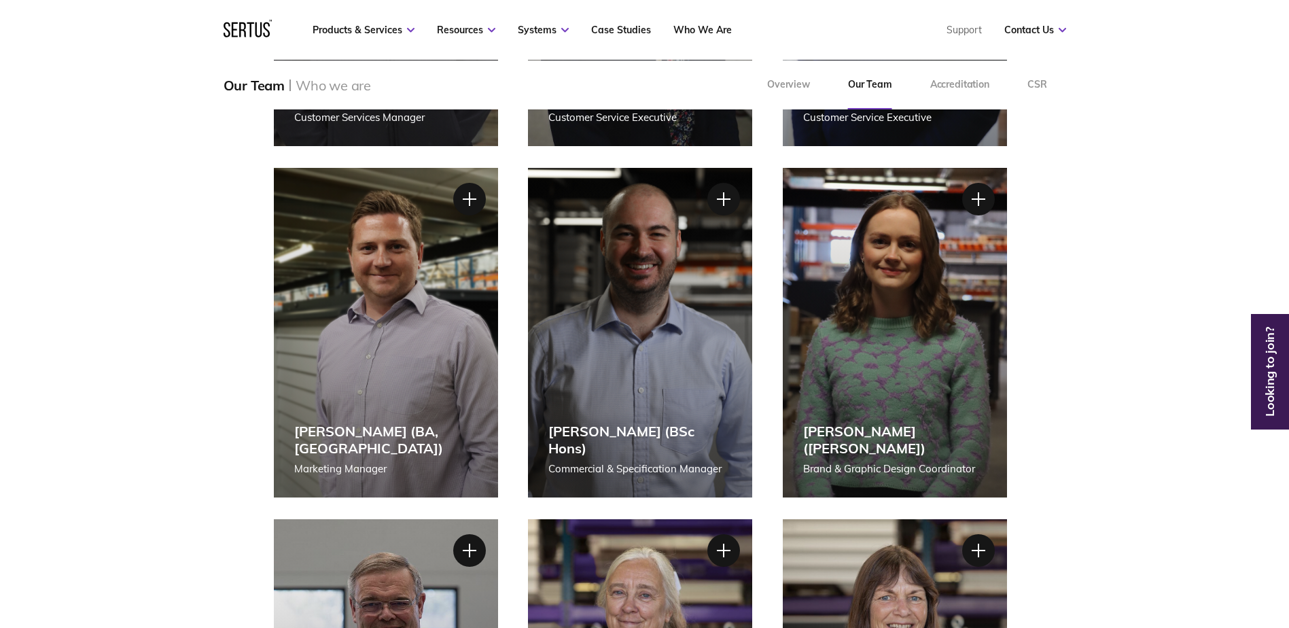  Describe the element at coordinates (788, 85) in the screenshot. I see `a: Overview` at that location.